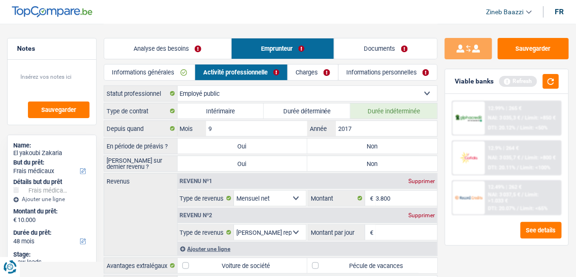 This screenshot has width=576, height=277. What do you see at coordinates (505, 187) in the screenshot?
I see `div: 12.49% | 262 €` at bounding box center [505, 187].